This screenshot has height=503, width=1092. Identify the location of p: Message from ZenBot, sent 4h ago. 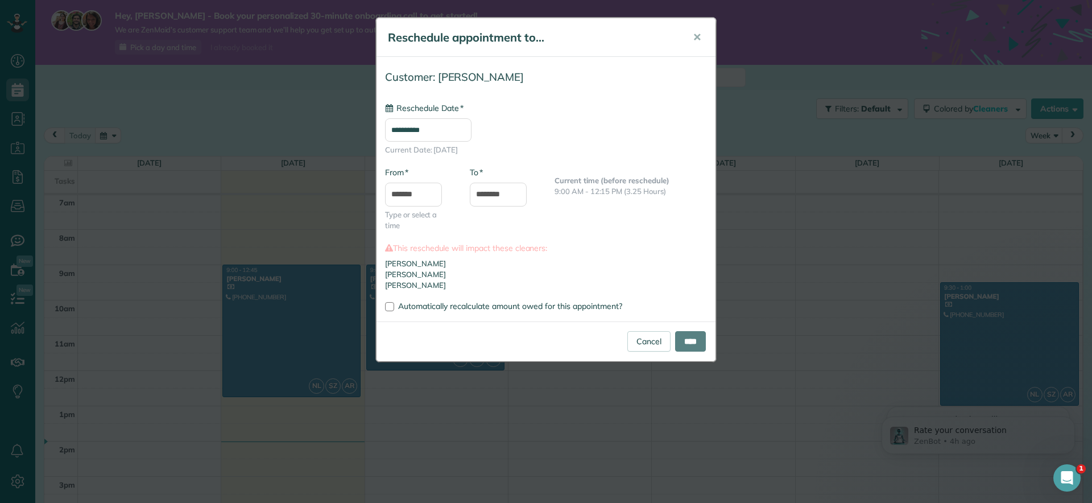
(123, 49).